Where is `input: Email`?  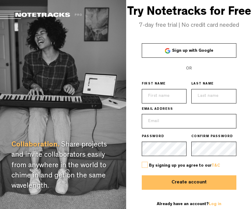
input: Email is located at coordinates (189, 121).